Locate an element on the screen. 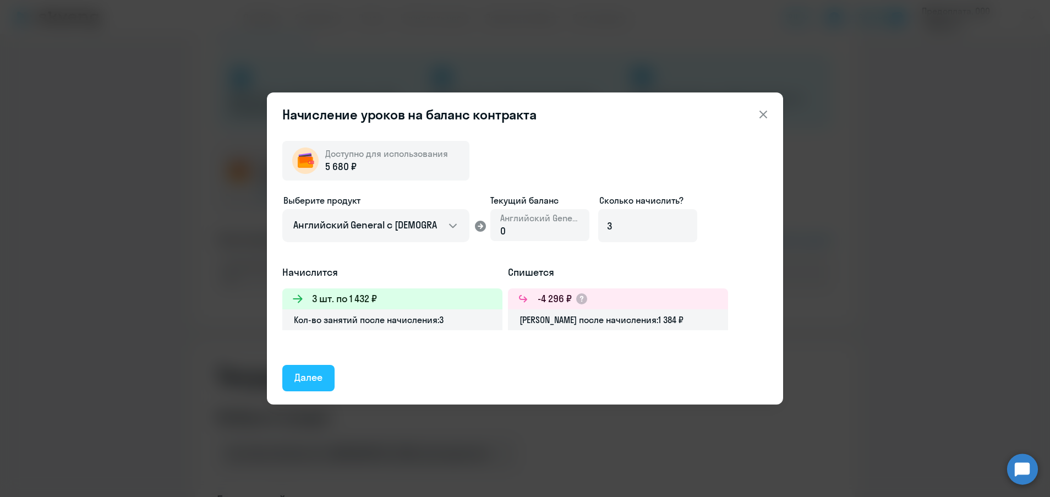 This screenshot has height=497, width=1050. div: Далее is located at coordinates (308, 378).